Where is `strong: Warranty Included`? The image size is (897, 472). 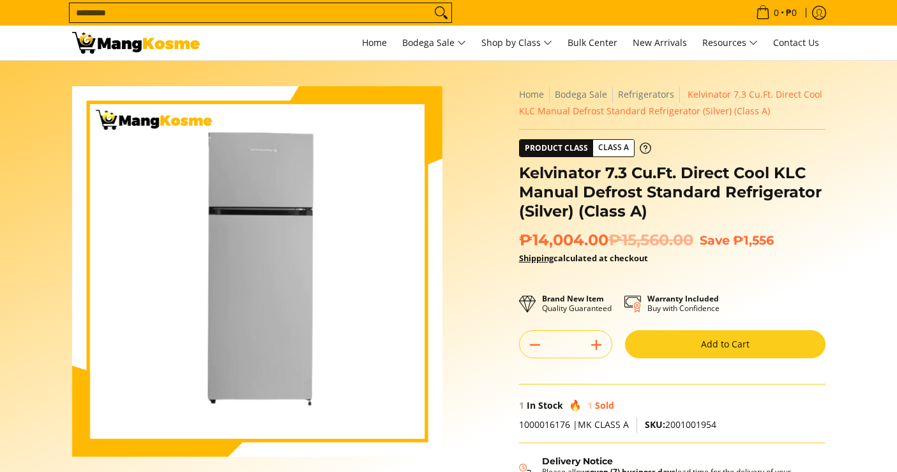
strong: Warranty Included is located at coordinates (683, 298).